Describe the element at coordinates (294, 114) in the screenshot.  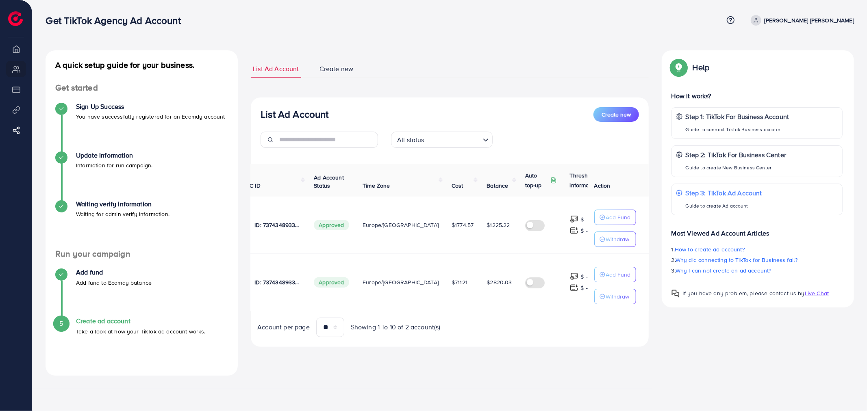
I see `h3: List Ad Account` at that location.